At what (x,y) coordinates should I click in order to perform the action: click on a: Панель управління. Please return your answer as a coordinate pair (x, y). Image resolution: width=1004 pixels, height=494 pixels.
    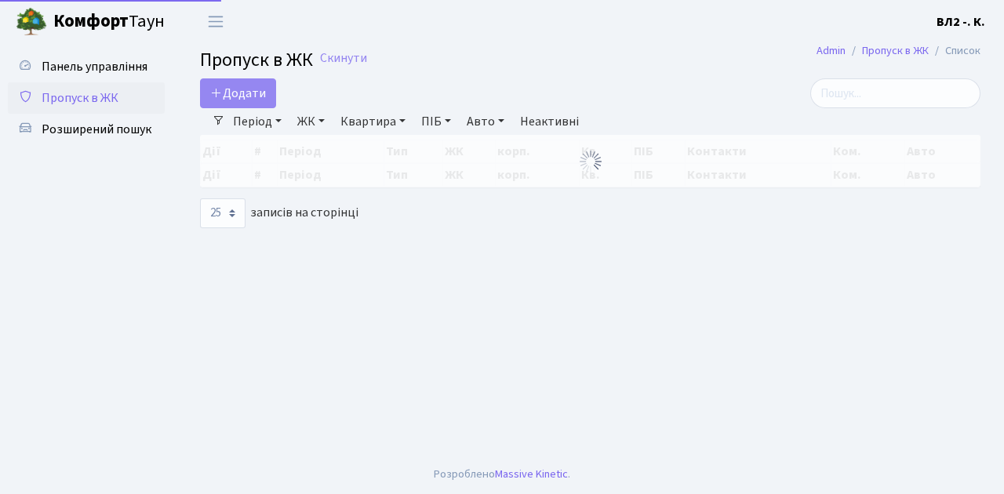
    Looking at the image, I should click on (86, 67).